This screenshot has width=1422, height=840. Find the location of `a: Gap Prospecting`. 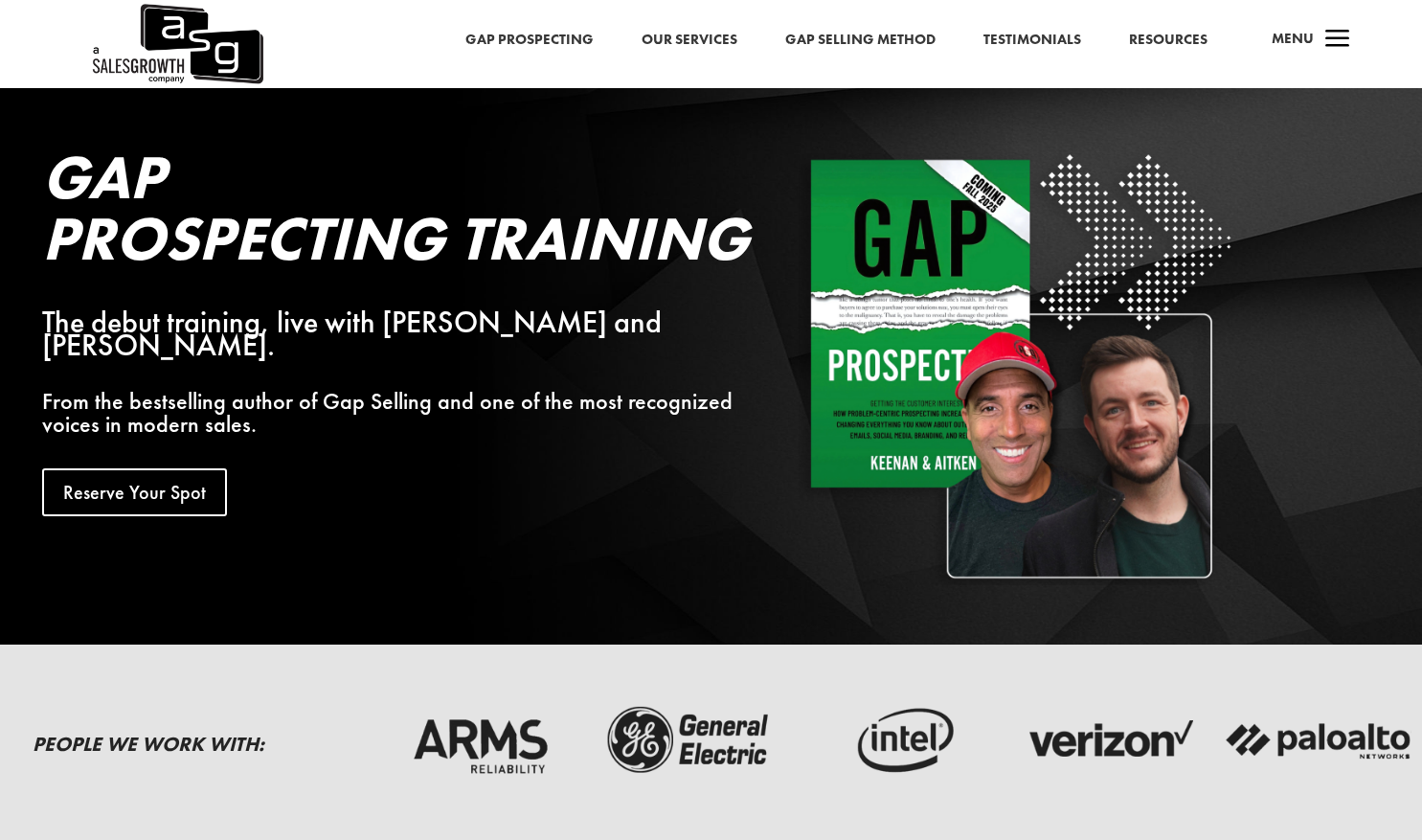

a: Gap Prospecting is located at coordinates (530, 41).